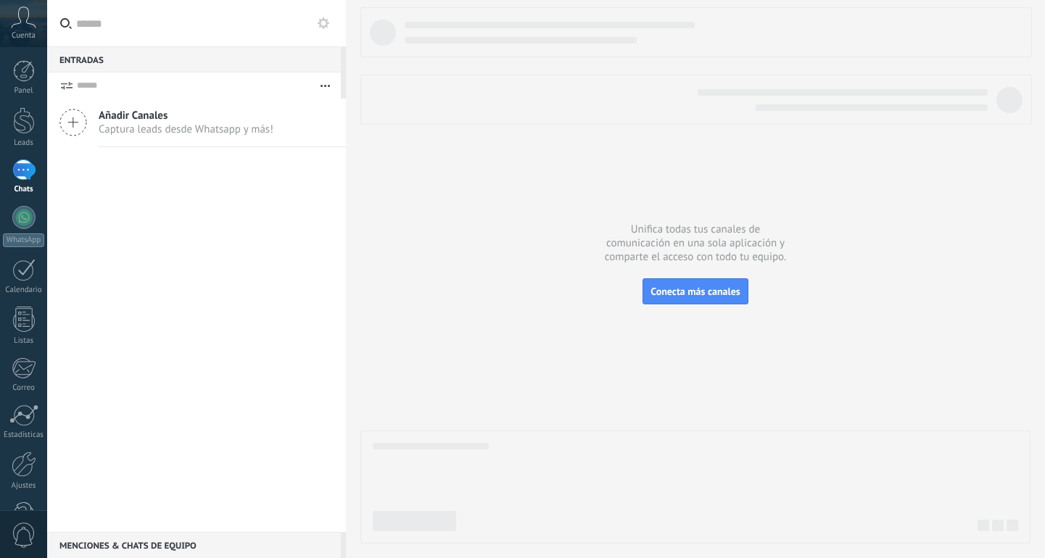 The image size is (1045, 558). Describe the element at coordinates (24, 290) in the screenshot. I see `div: Calendario` at that location.